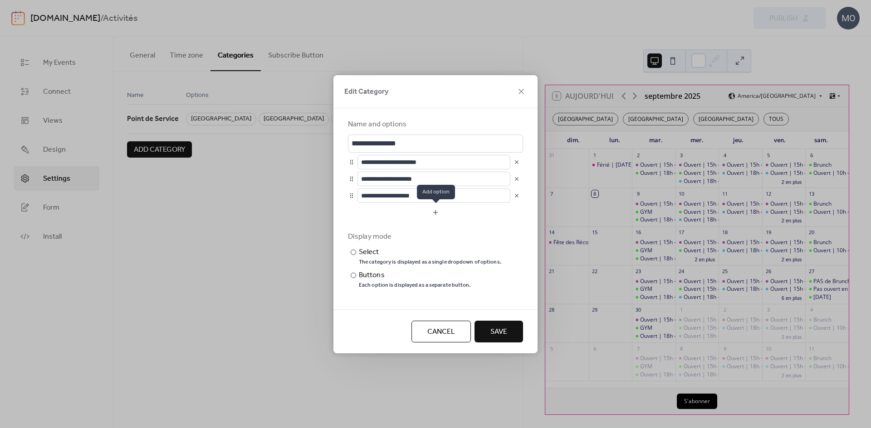 This screenshot has width=871, height=428. What do you see at coordinates (366, 92) in the screenshot?
I see `span: Edit Category` at bounding box center [366, 92].